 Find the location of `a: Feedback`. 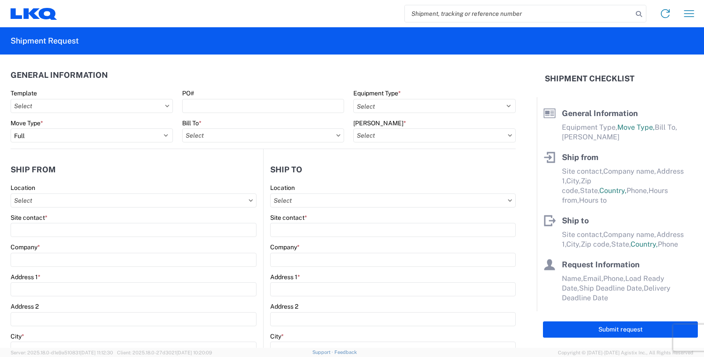

a: Feedback is located at coordinates (345, 352).